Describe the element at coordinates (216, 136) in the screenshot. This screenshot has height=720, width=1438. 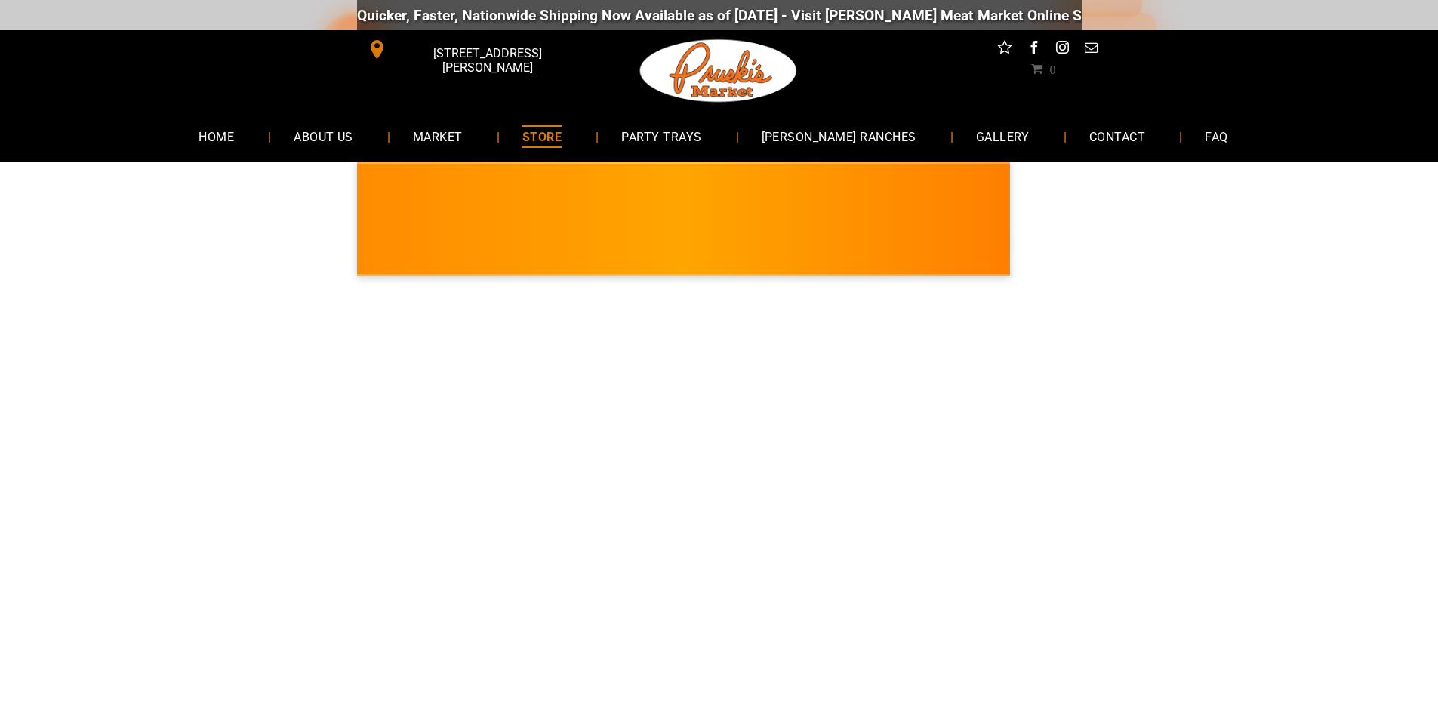
I see `a: HOME` at that location.